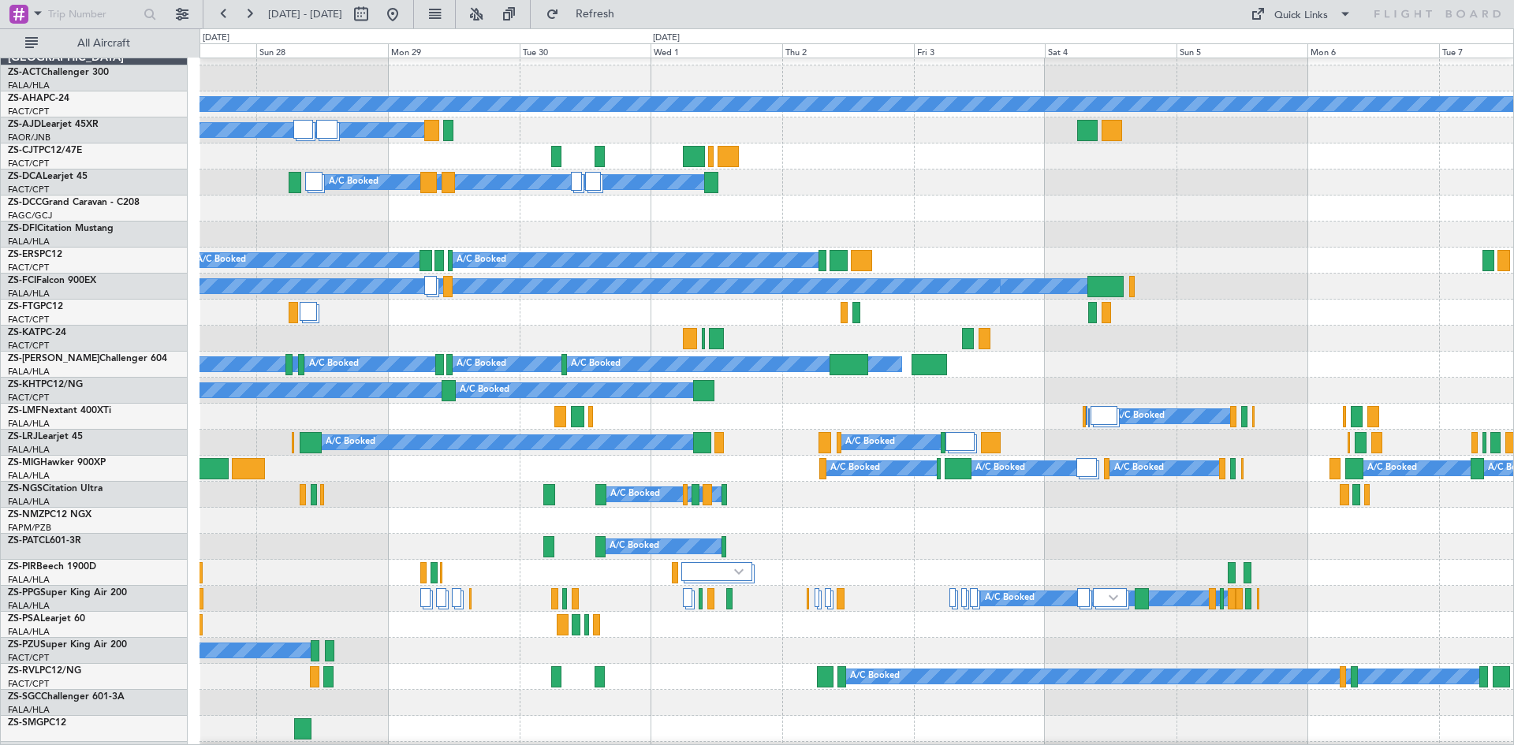  Describe the element at coordinates (52, 567) in the screenshot. I see `a: ZS-PIRBeech 1900D` at that location.